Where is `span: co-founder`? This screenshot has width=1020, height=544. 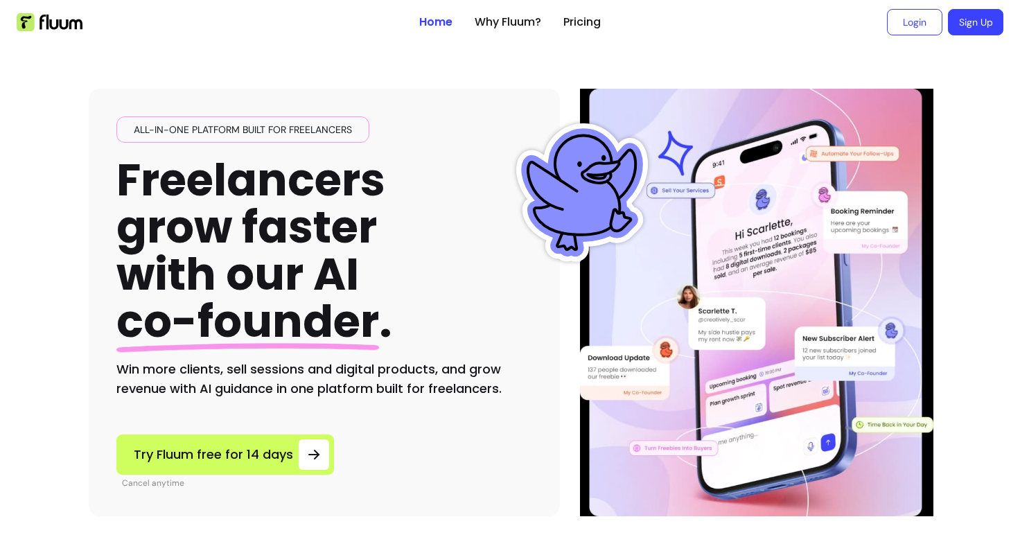 span: co-founder is located at coordinates (247, 321).